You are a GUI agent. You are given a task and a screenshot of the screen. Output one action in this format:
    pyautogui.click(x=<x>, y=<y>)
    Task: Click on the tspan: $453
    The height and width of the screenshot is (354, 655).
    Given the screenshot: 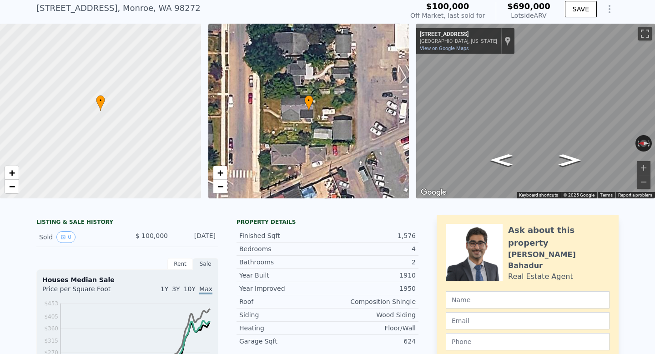 What is the action you would take?
    pyautogui.click(x=51, y=303)
    